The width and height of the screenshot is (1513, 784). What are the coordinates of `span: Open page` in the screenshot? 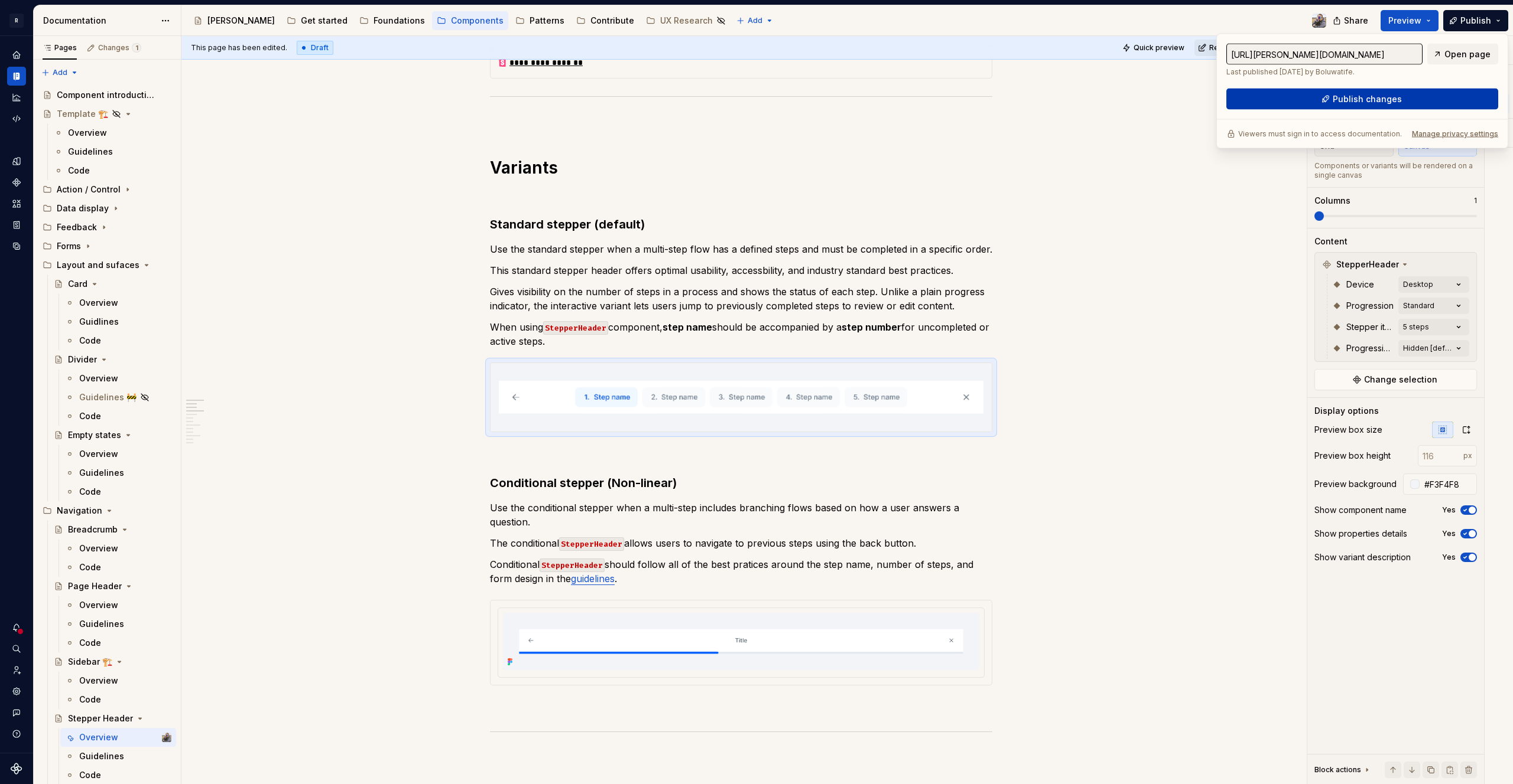 It's located at (1467, 55).